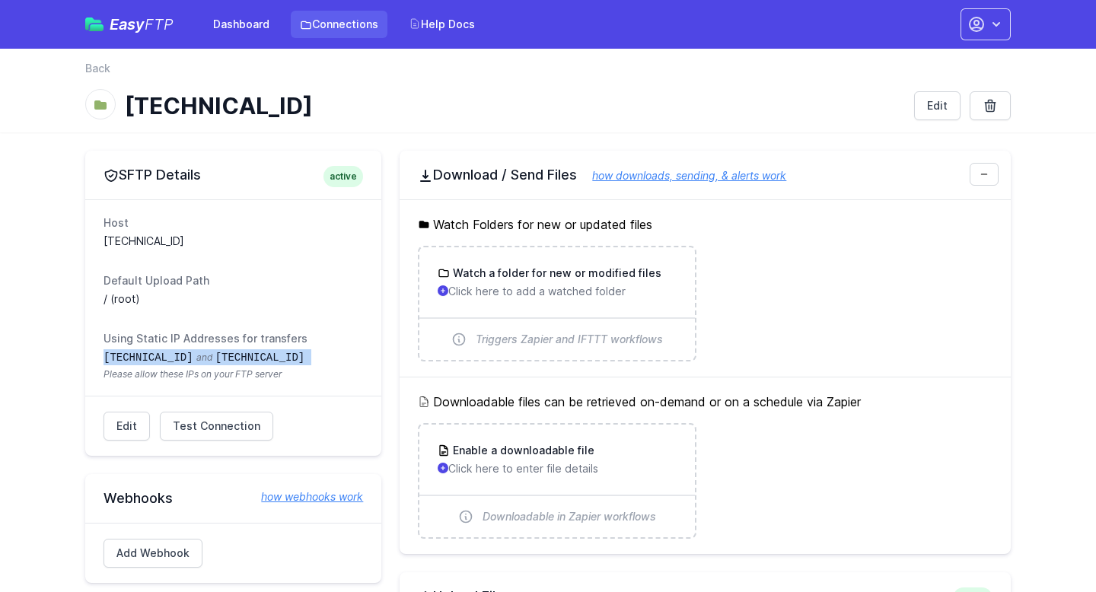 This screenshot has width=1096, height=592. What do you see at coordinates (233, 175) in the screenshot?
I see `h2: SFTP Details` at bounding box center [233, 175].